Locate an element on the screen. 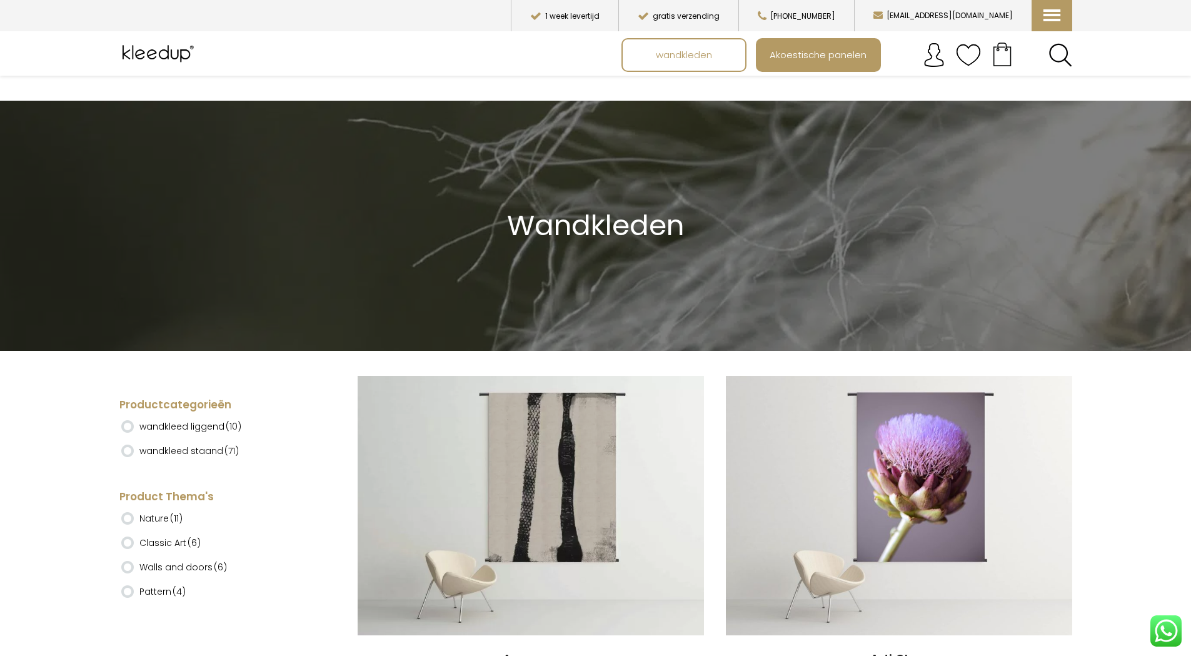 This screenshot has width=1191, height=656. a: Your cart is located at coordinates (1002, 54).